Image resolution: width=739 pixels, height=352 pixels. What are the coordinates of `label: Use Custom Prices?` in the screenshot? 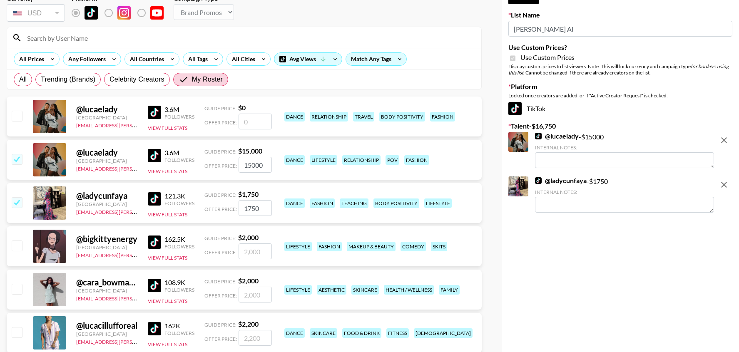 It's located at (621, 47).